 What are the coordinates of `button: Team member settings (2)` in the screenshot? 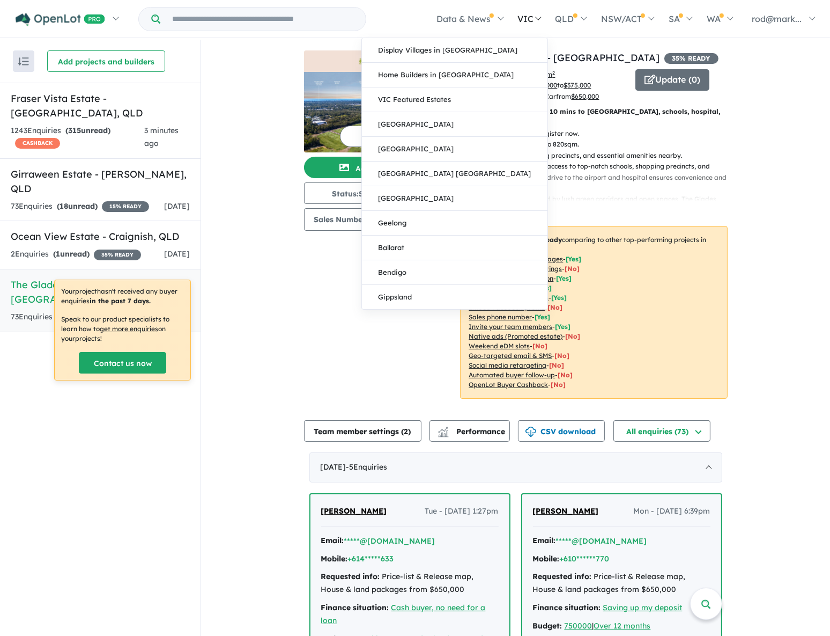 It's located at (363, 431).